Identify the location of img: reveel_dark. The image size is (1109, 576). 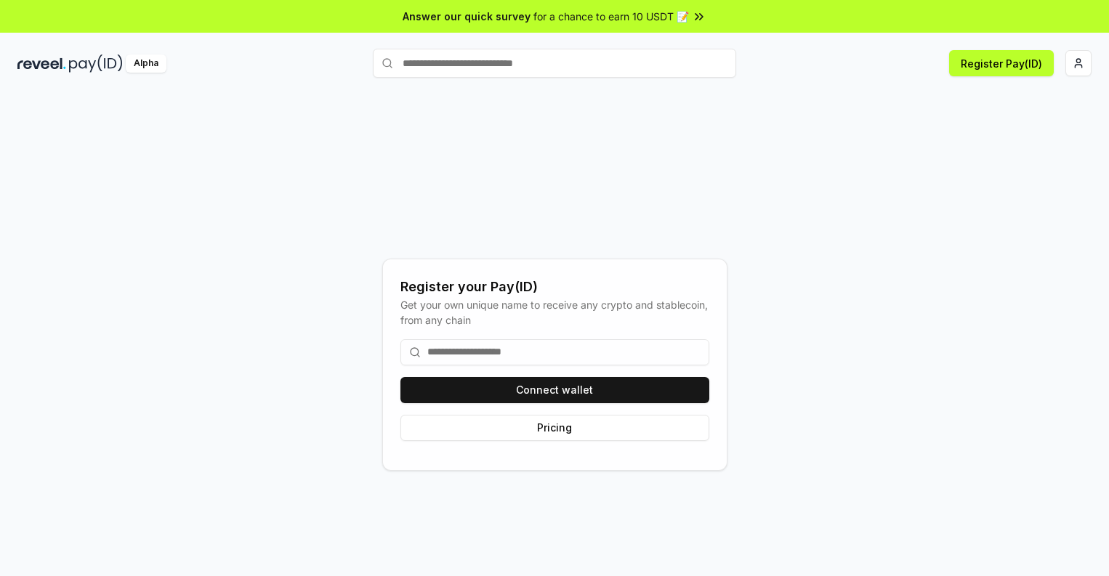
(41, 63).